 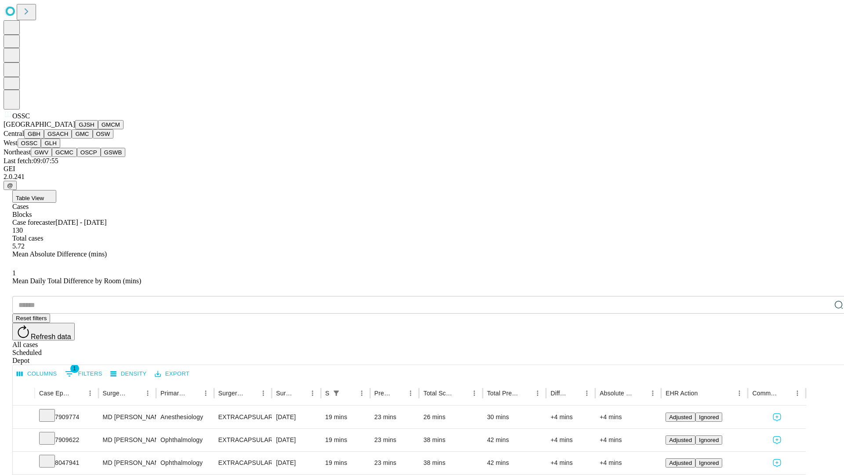 I want to click on span: OSSC, so click(x=21, y=116).